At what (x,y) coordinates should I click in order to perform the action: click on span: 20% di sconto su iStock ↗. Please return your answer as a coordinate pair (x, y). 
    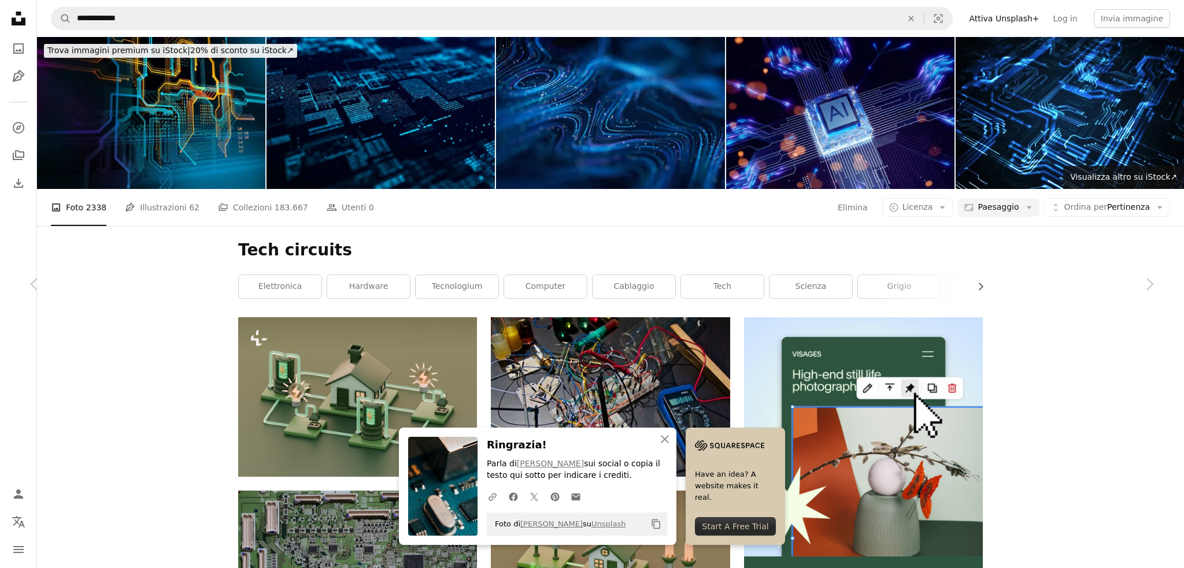
    Looking at the image, I should click on (170, 50).